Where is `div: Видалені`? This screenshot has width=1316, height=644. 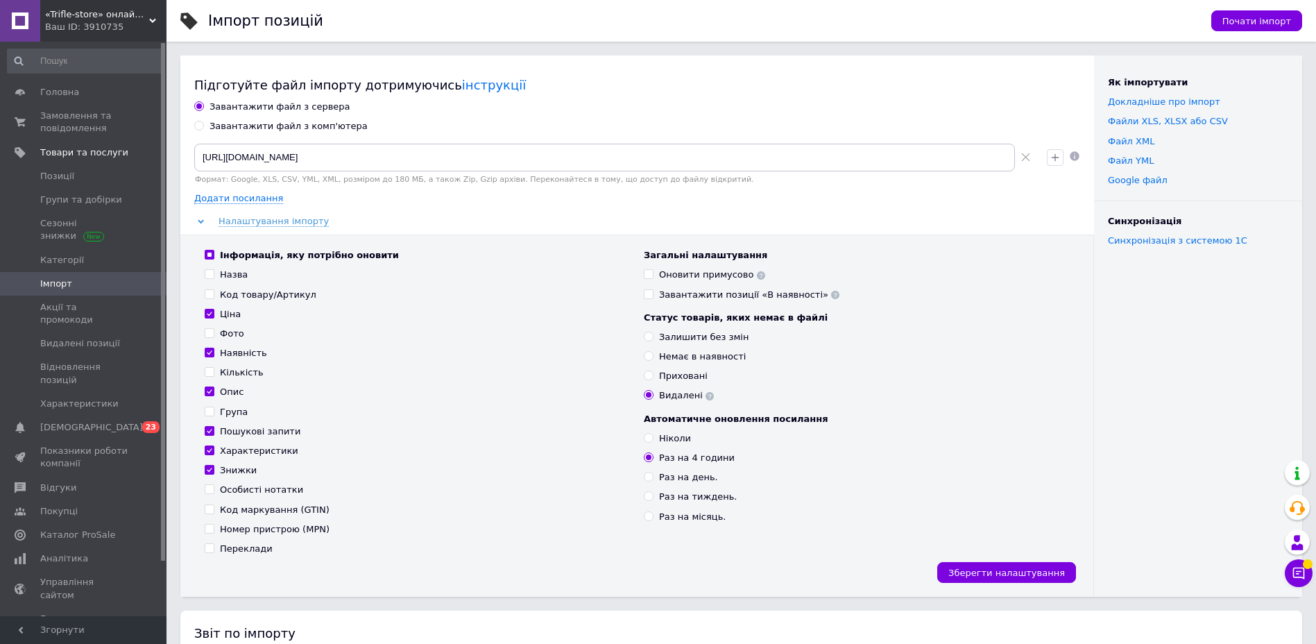 div: Видалені is located at coordinates (686, 395).